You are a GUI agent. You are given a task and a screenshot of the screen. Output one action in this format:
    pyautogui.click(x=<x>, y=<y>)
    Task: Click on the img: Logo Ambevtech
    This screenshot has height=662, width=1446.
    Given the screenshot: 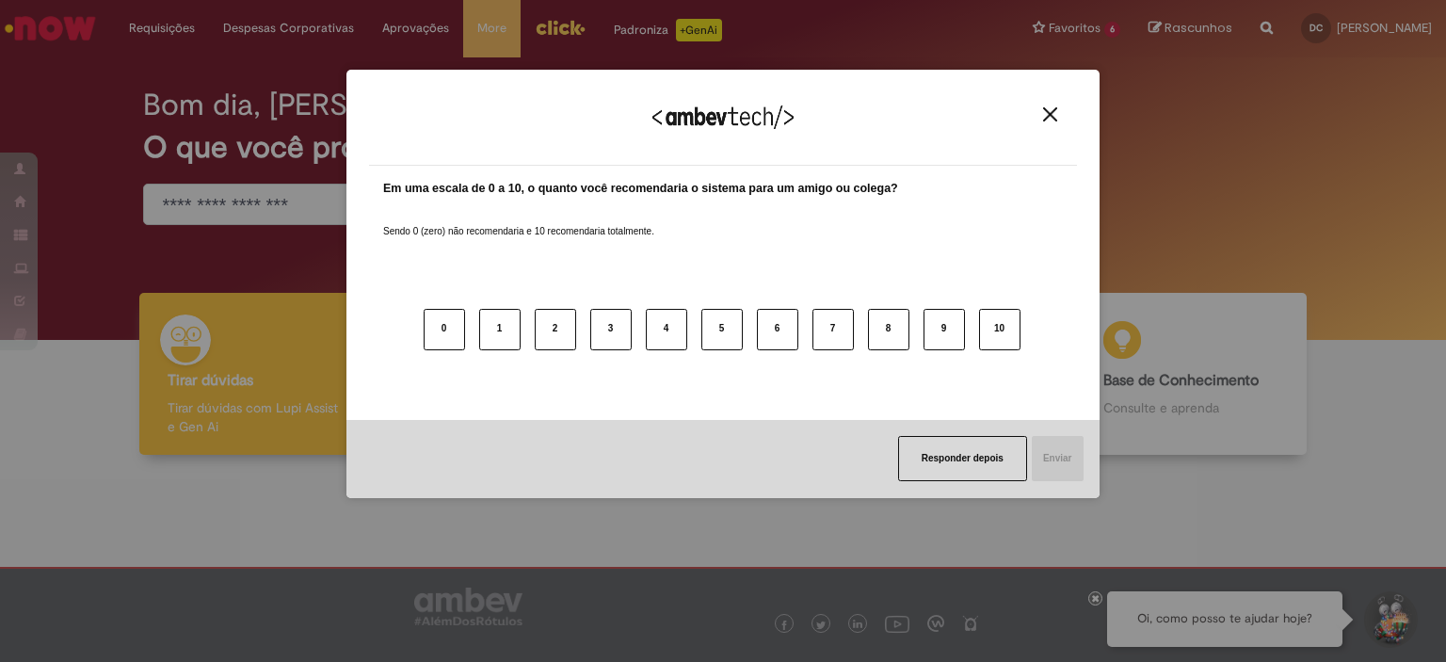 What is the action you would take?
    pyautogui.click(x=723, y=117)
    